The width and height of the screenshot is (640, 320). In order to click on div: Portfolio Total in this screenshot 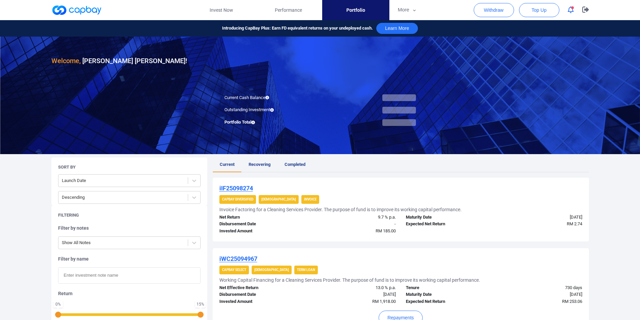, I will do `click(270, 122)`.